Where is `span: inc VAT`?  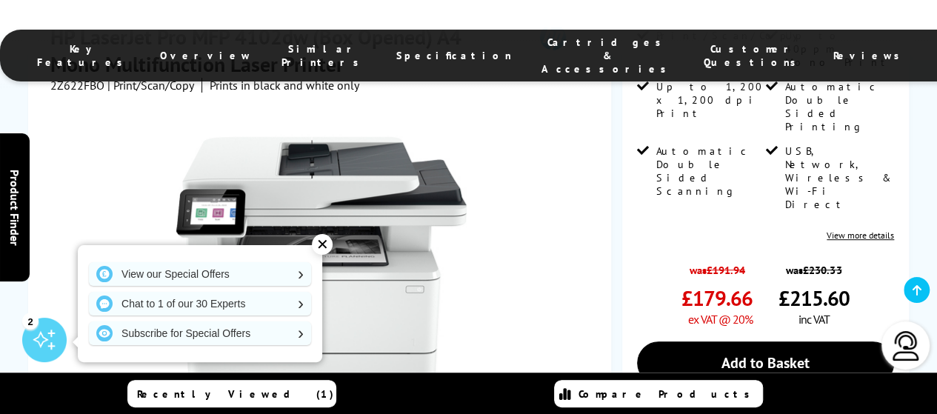 span: inc VAT is located at coordinates (814, 319).